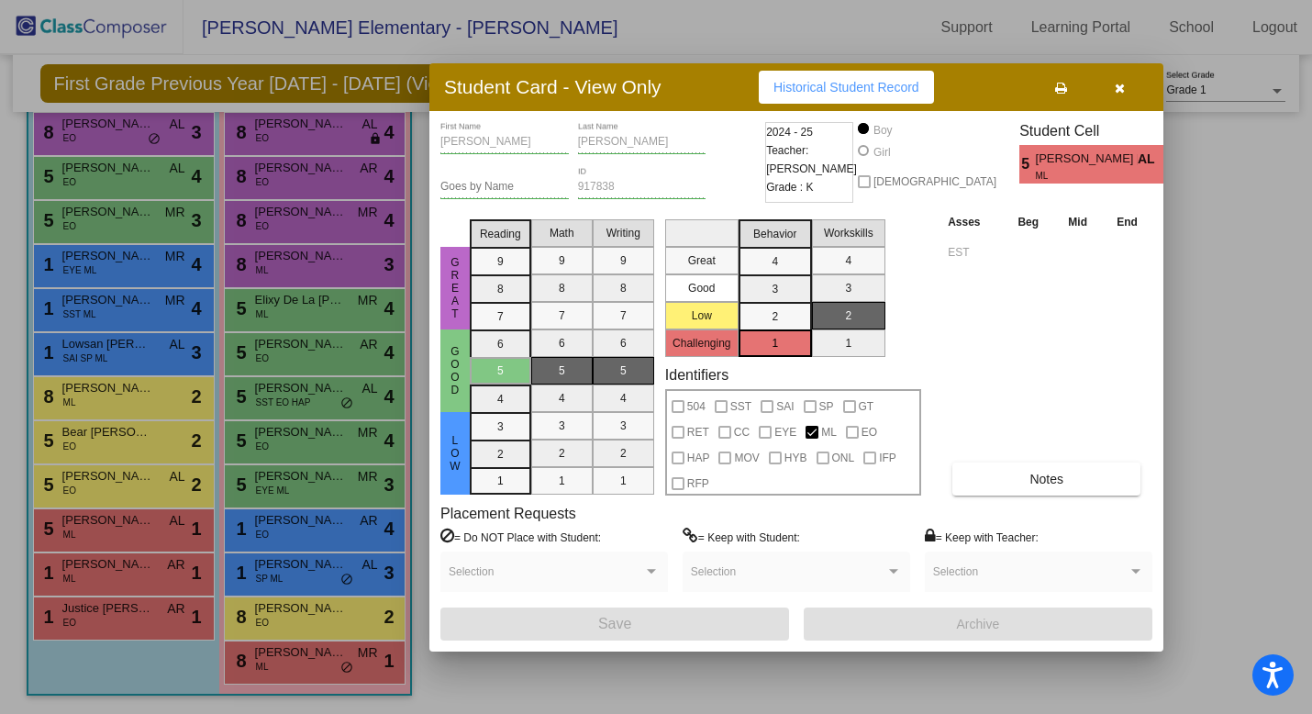 Image resolution: width=1312 pixels, height=714 pixels. I want to click on label: Identifiers, so click(697, 374).